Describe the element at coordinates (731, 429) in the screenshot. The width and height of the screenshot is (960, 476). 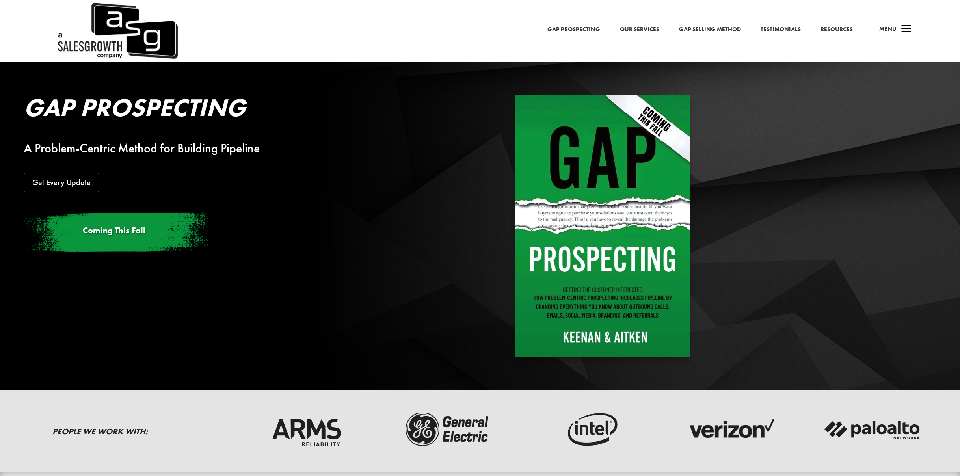
I see `img: verizon-logo-dark` at that location.